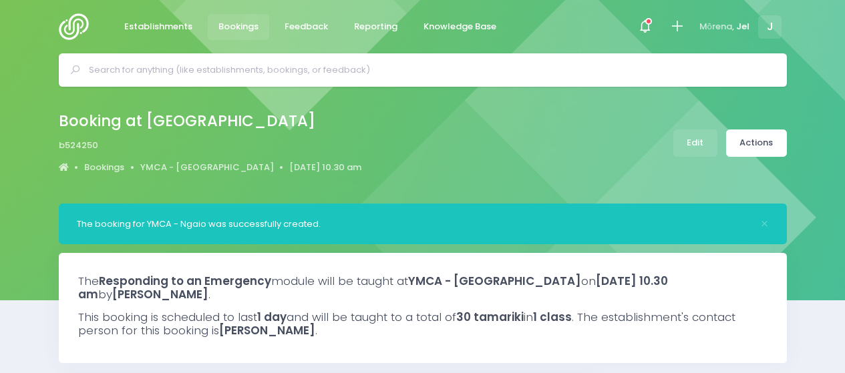  I want to click on span: Jel, so click(743, 27).